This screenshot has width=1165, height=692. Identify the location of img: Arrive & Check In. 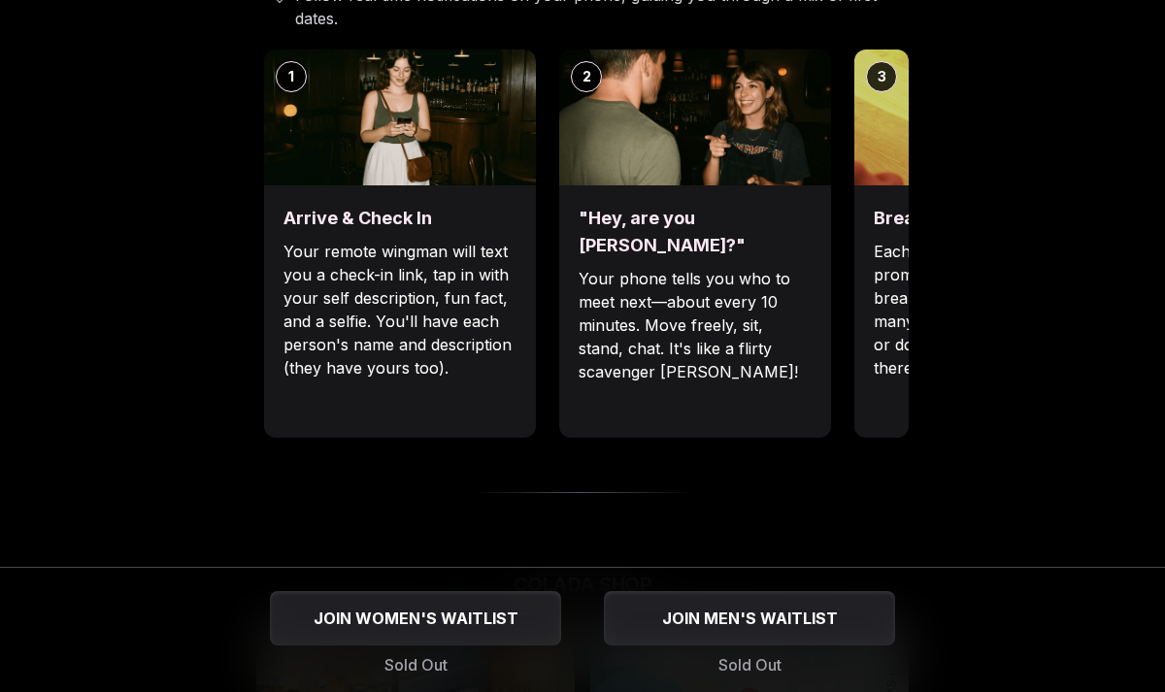
(400, 117).